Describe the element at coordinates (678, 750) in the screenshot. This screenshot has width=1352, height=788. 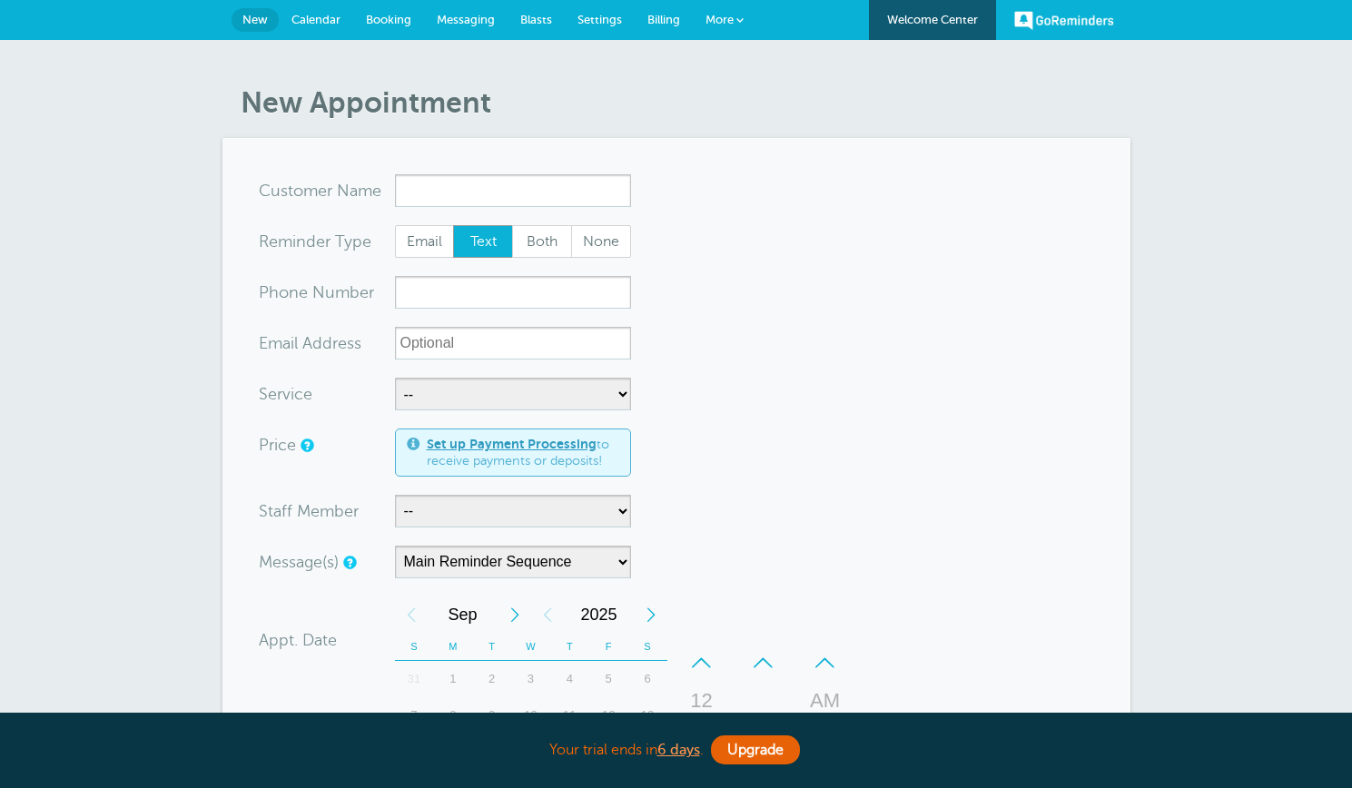
I see `a: 6 days` at that location.